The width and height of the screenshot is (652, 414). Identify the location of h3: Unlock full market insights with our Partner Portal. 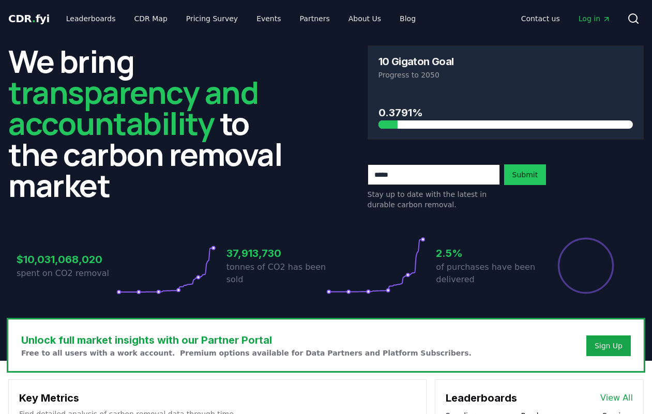
(246, 340).